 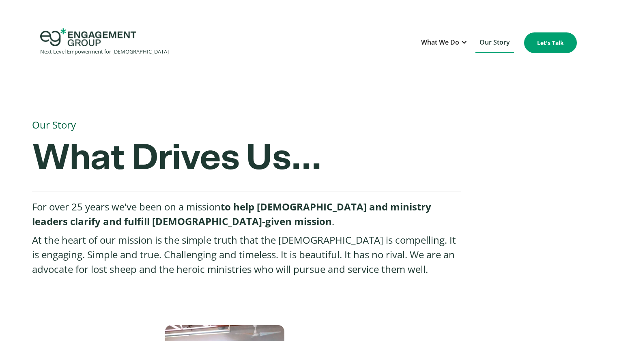 I want to click on a: Let's Talk, so click(x=550, y=43).